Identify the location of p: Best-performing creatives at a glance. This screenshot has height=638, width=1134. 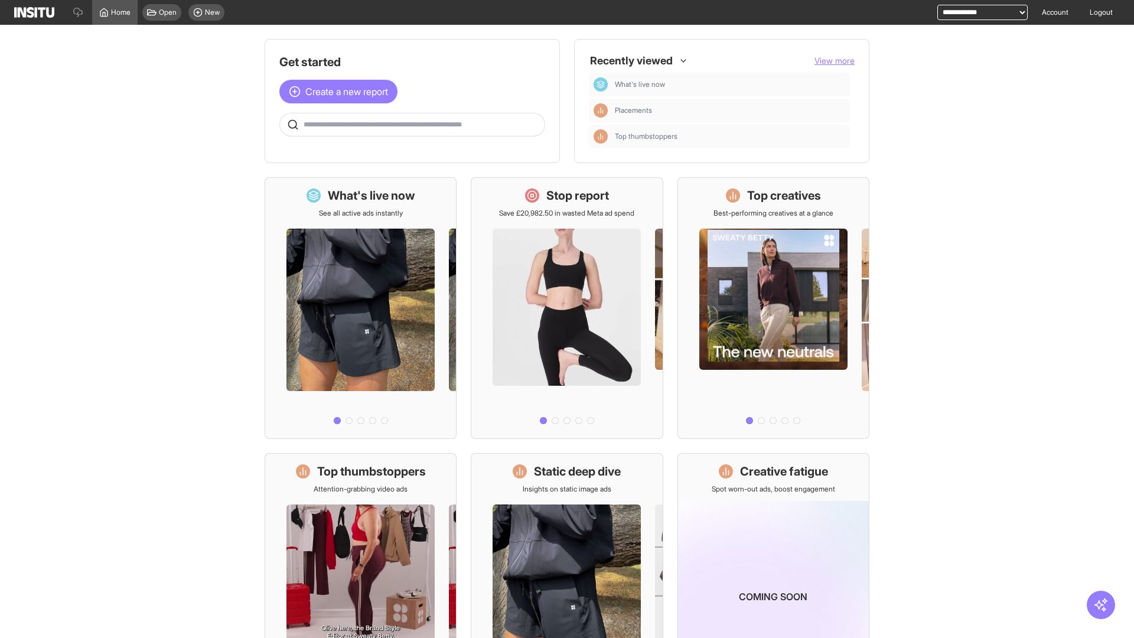
(773, 213).